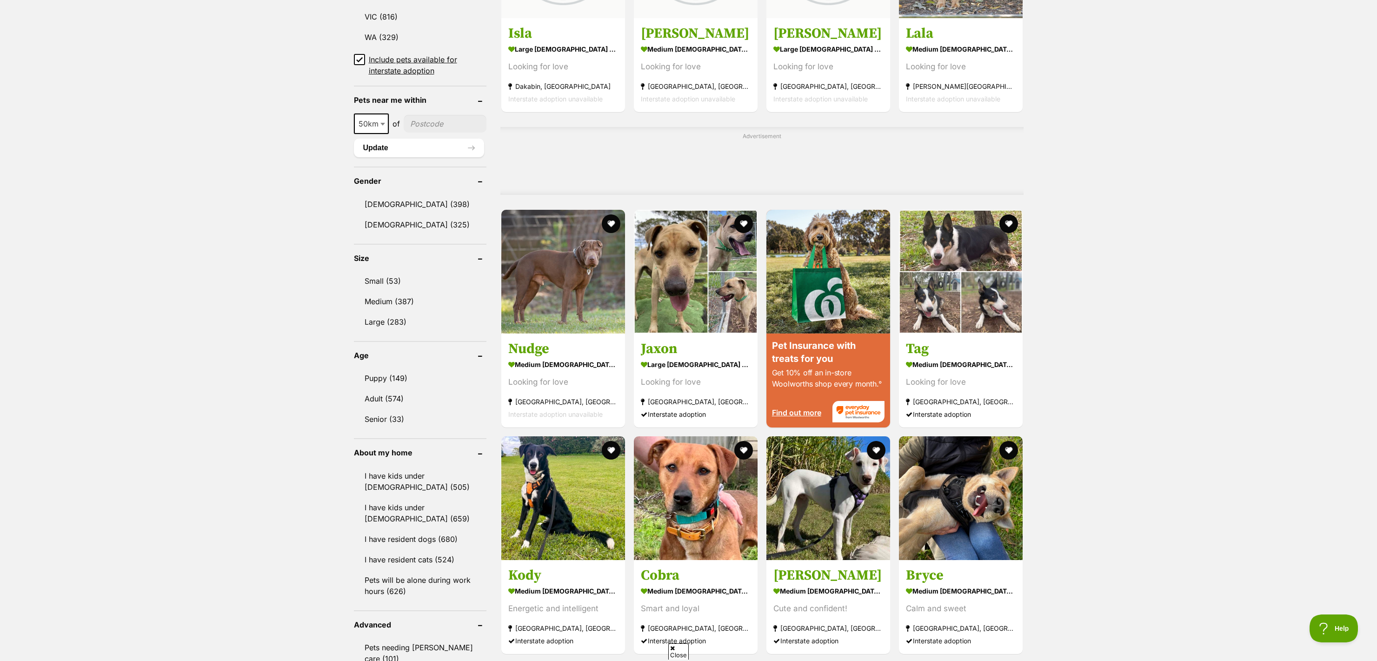  Describe the element at coordinates (563, 349) in the screenshot. I see `h3: Nudge` at that location.